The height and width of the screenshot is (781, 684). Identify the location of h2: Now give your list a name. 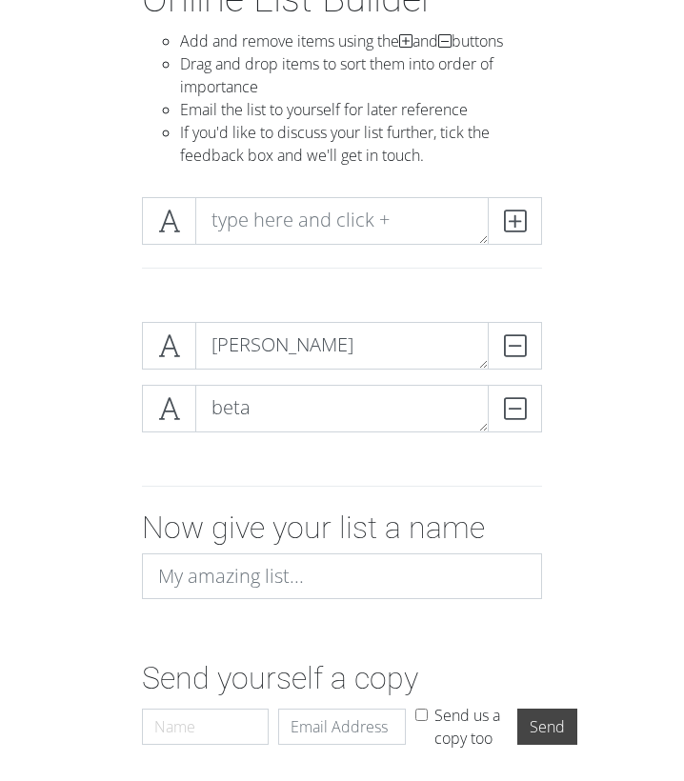
(342, 528).